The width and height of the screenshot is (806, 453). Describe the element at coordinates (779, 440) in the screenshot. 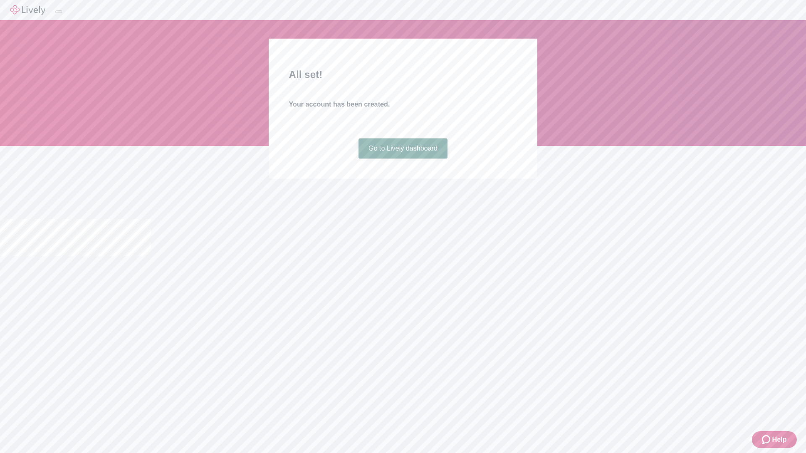

I see `span: Help` at that location.